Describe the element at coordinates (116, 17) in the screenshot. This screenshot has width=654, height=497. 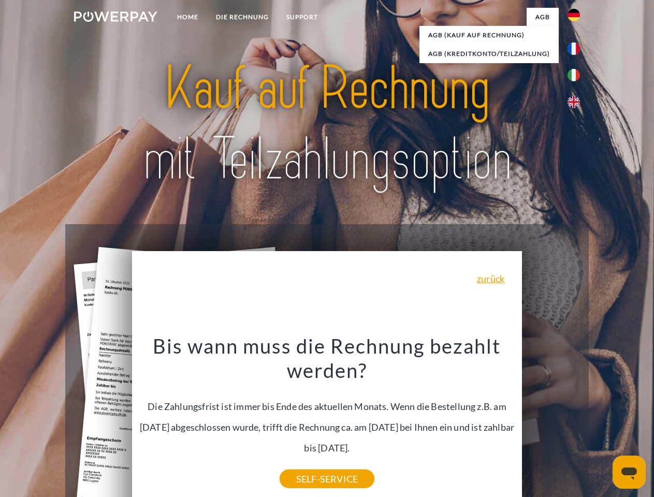
I see `img: logo-powerpay-white.svg` at that location.